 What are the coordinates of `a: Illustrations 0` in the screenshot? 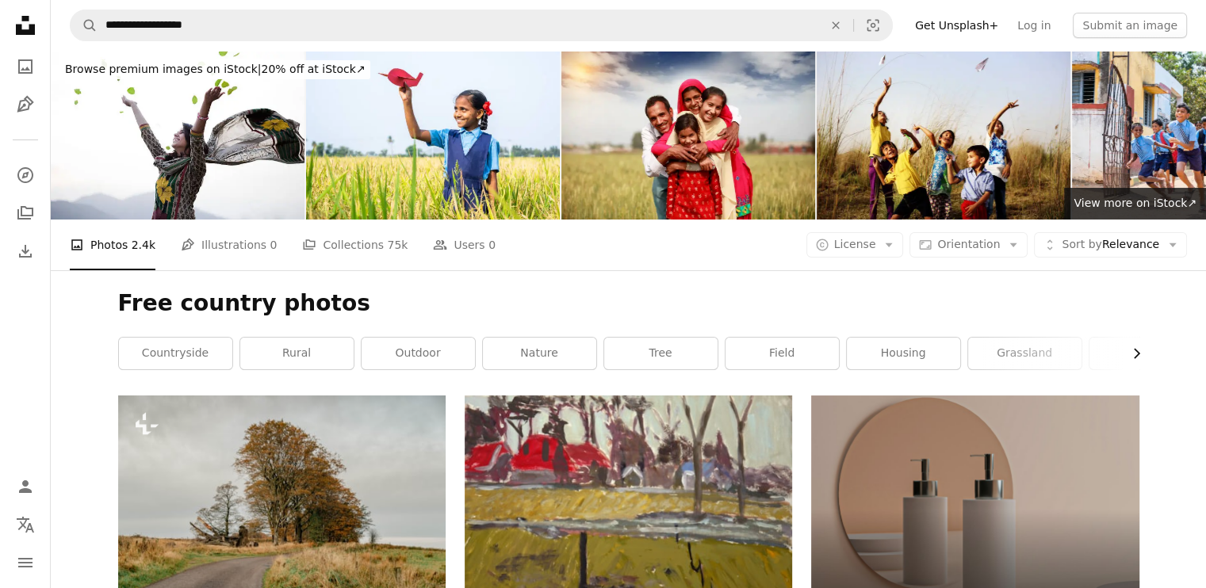 It's located at (228, 245).